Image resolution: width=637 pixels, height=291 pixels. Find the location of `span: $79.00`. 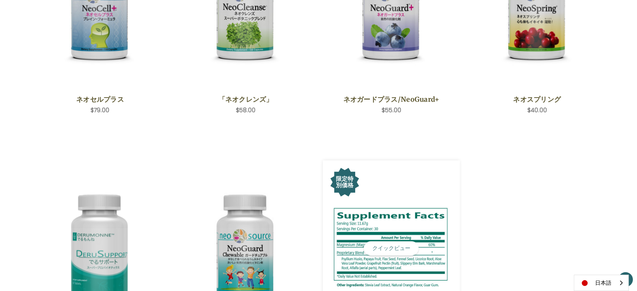

span: $79.00 is located at coordinates (100, 110).